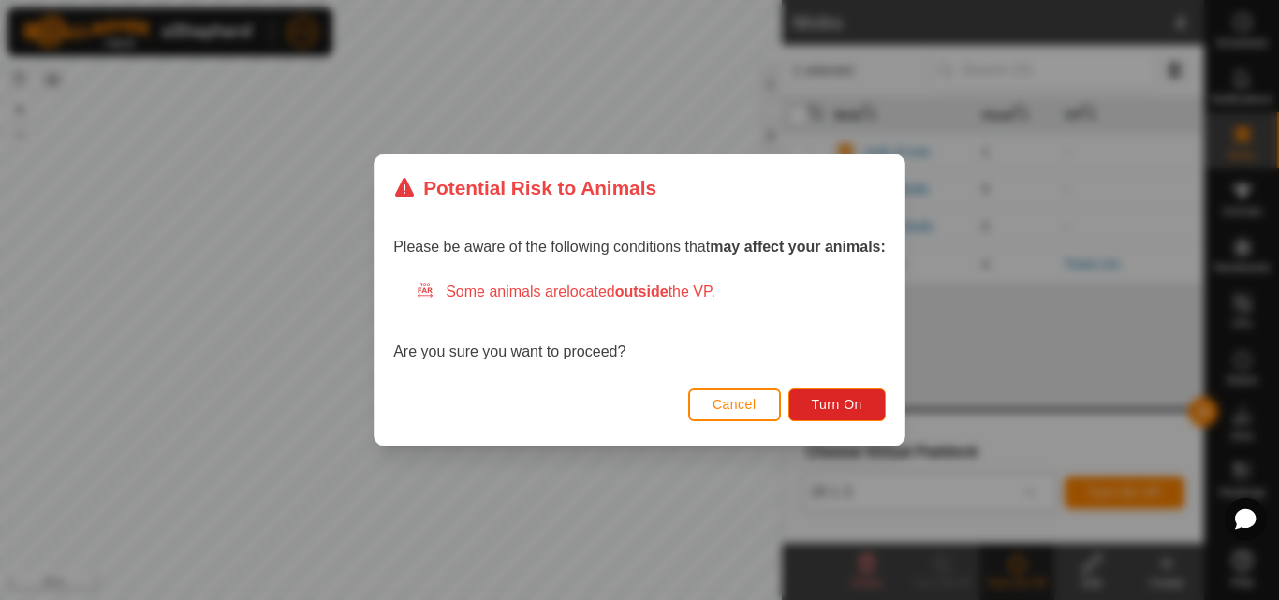 The width and height of the screenshot is (1279, 600). I want to click on button: Turn On, so click(837, 404).